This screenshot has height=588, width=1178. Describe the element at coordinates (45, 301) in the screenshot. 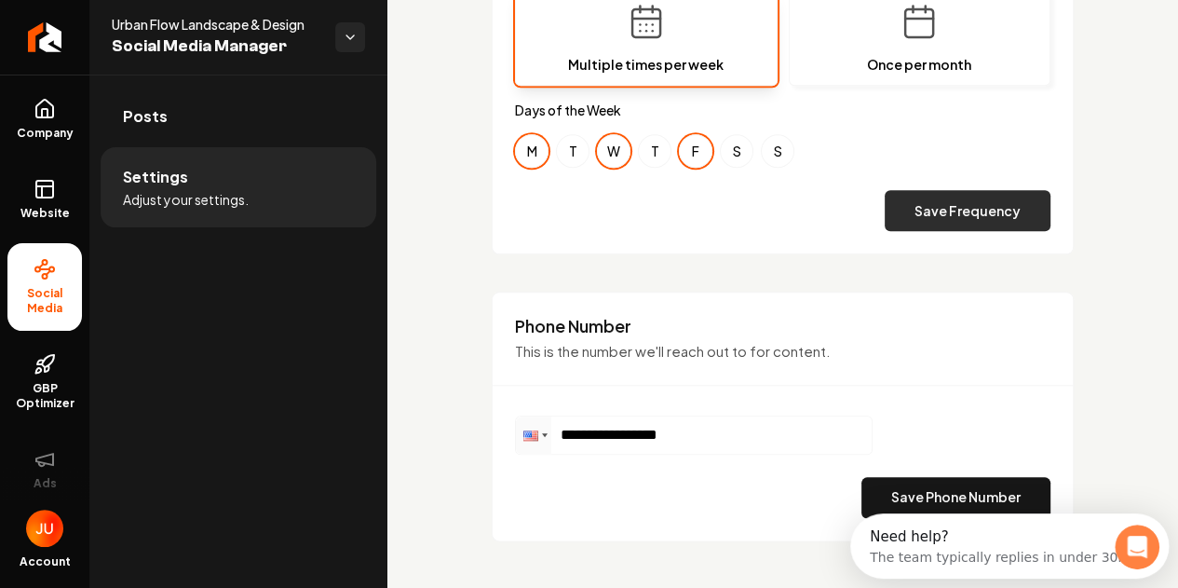

I see `span: Social Media` at that location.